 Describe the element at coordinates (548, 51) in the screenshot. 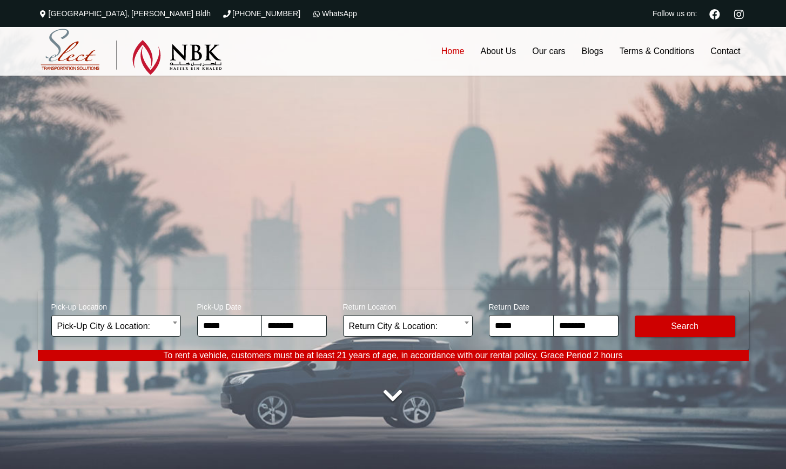

I see `a: Our cars` at that location.